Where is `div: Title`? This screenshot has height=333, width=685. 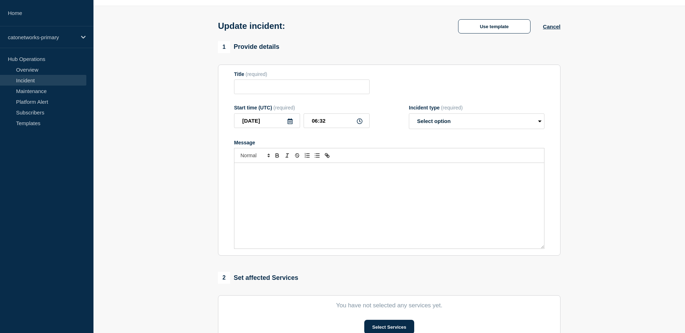
div: Title is located at coordinates (302, 74).